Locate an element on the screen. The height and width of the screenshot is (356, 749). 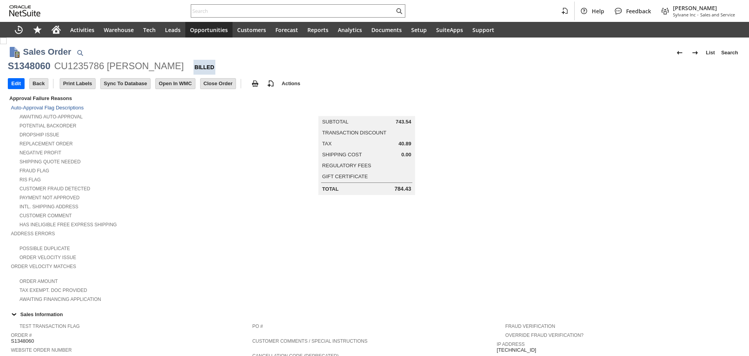
a: Fraud Verification is located at coordinates (530, 326).